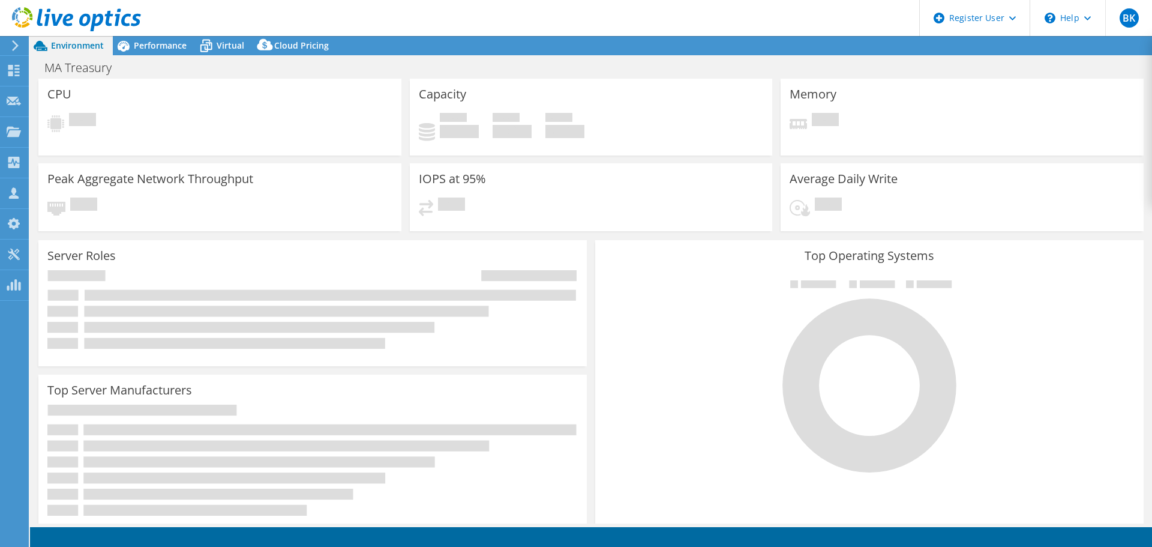 This screenshot has height=547, width=1152. I want to click on span: Free, so click(506, 119).